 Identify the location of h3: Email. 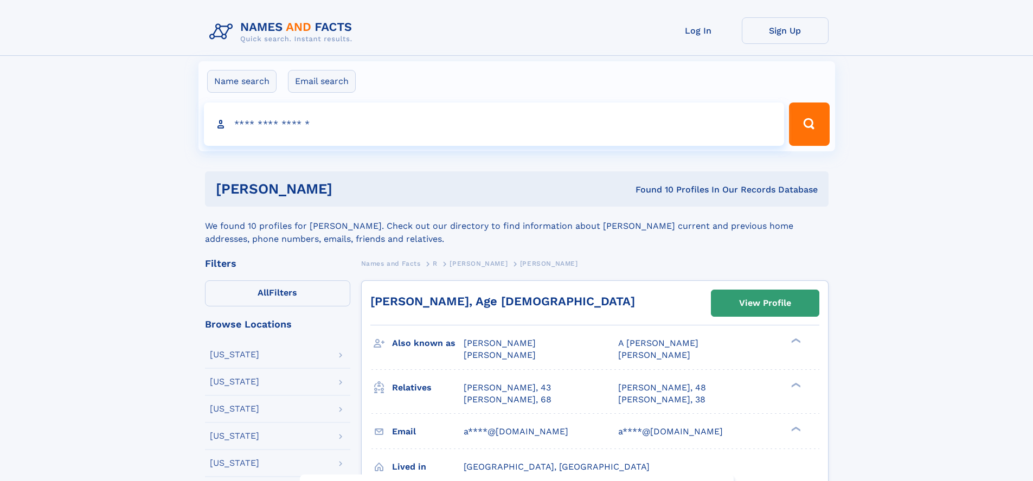
(428, 432).